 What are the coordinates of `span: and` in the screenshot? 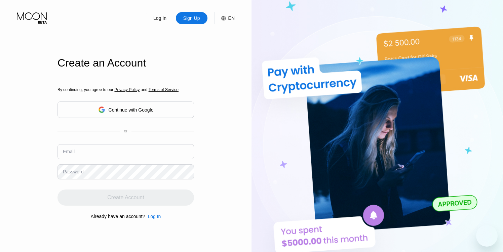 It's located at (144, 90).